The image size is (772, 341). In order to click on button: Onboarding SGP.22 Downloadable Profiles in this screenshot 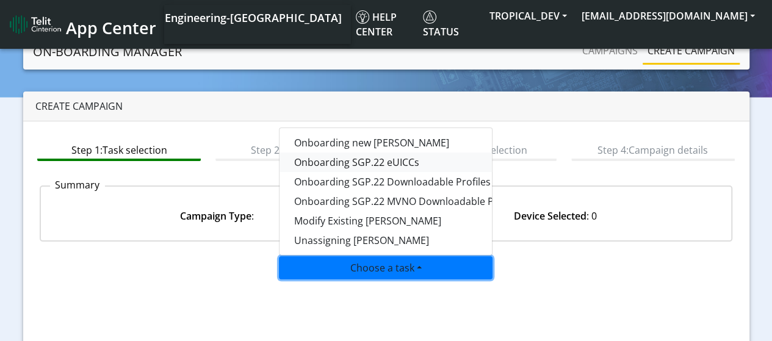, I will do `click(432, 182)`.